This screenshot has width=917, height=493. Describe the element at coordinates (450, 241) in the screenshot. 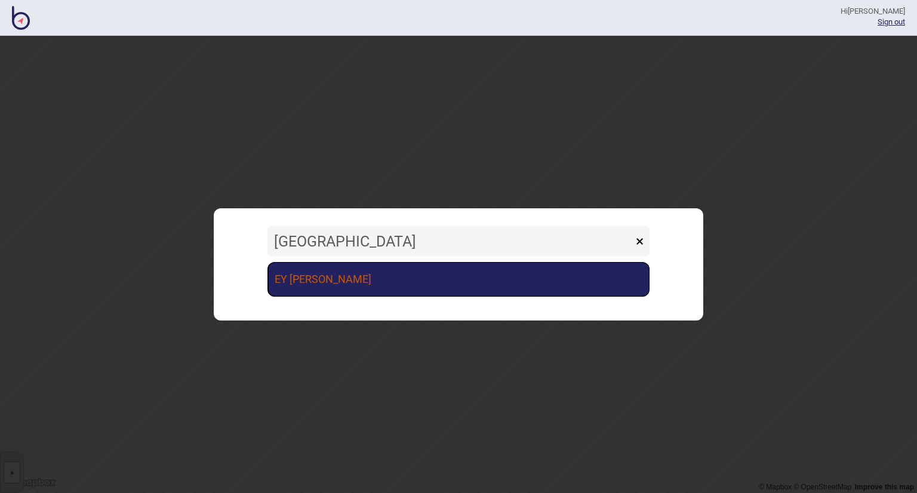

I see `input: Search locations by tag + name` at that location.